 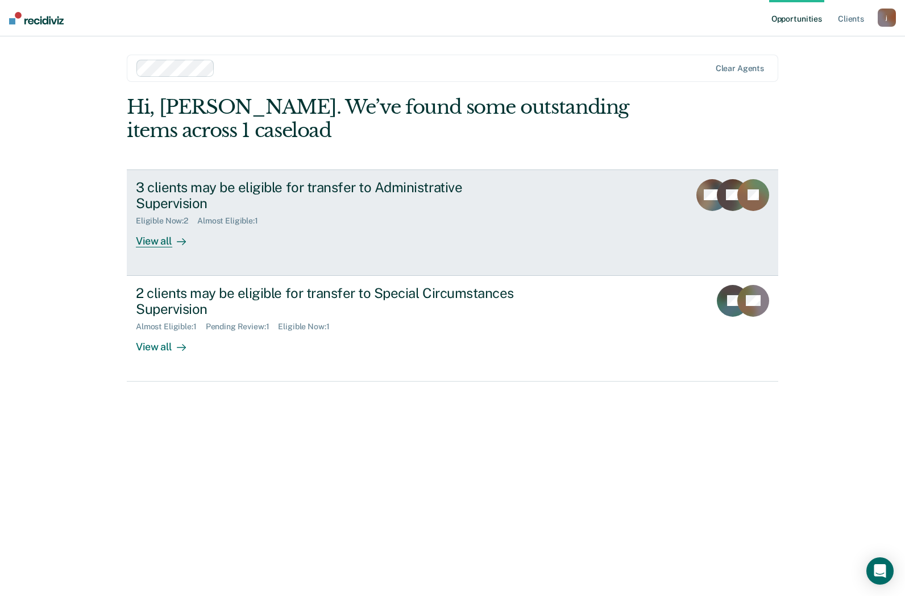 What do you see at coordinates (453, 329) in the screenshot?
I see `a: 2 clients may be eligible for transfer to Special Circumstances SupervisionAlmost Eligible:1Pendi...` at bounding box center [453, 329].